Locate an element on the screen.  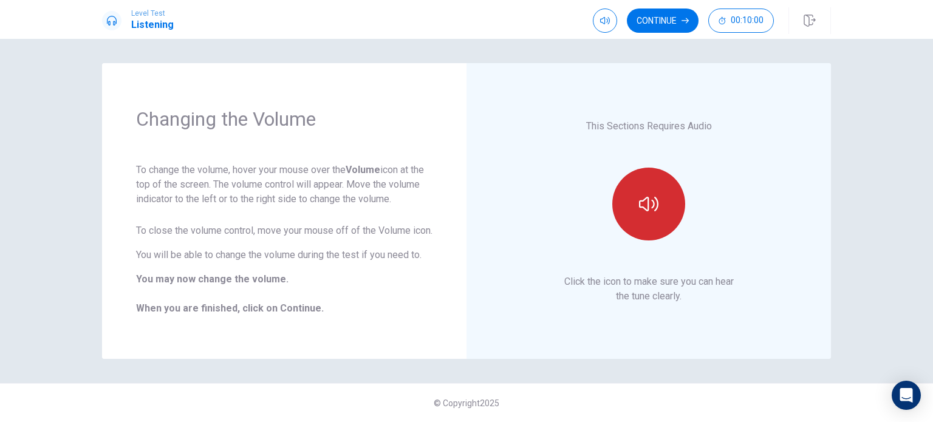
span: Level Test is located at coordinates (153, 13).